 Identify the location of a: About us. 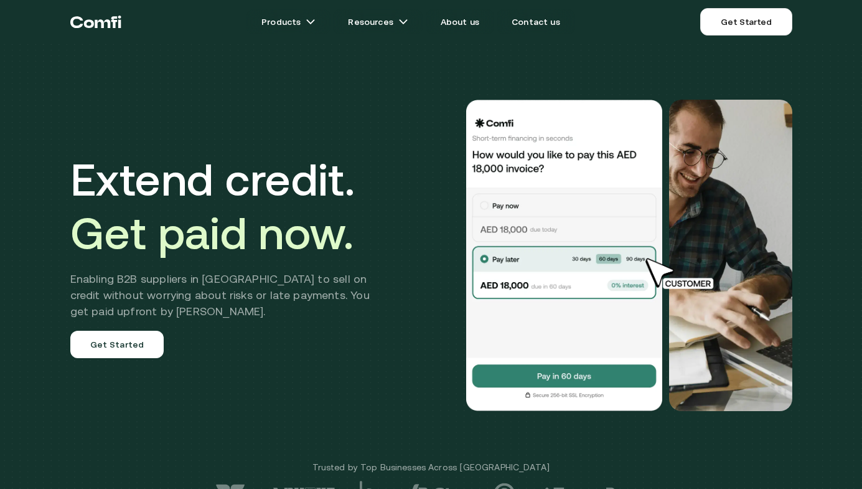
(460, 22).